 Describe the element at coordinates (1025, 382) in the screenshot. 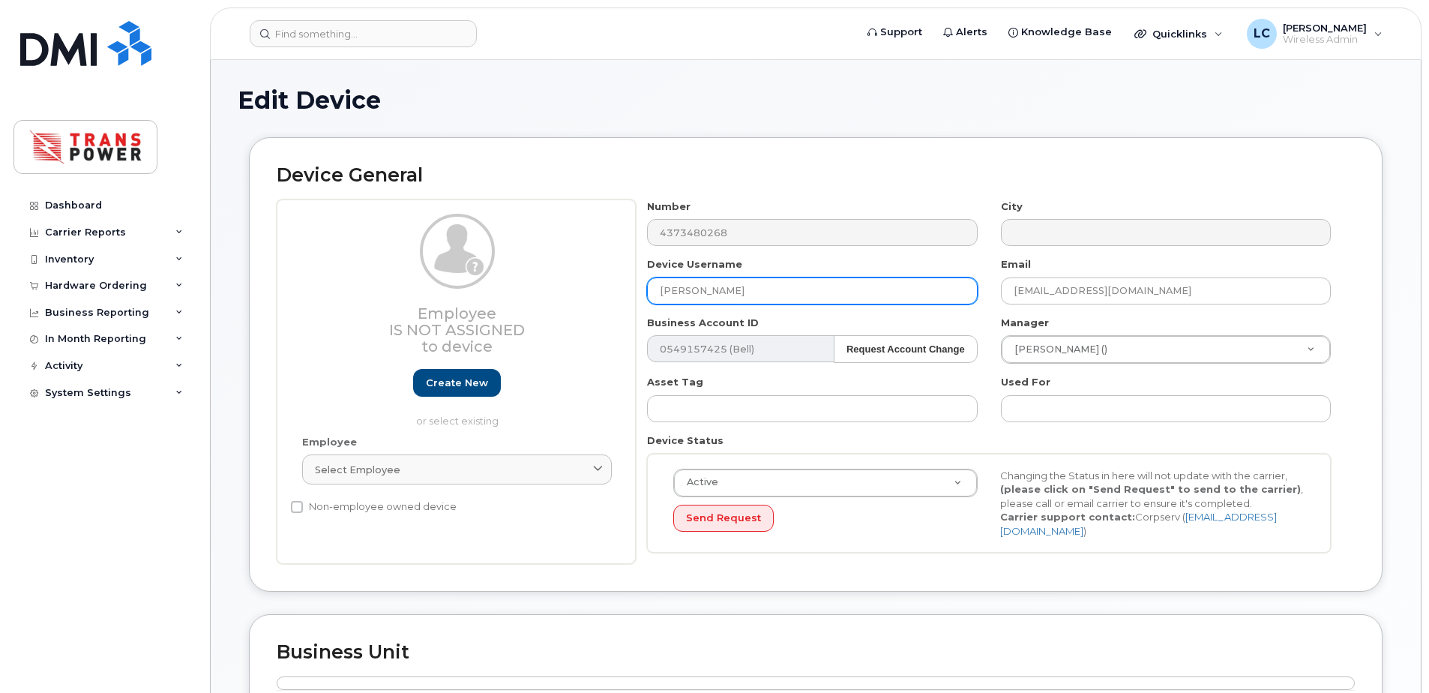

I see `label: Used For` at that location.